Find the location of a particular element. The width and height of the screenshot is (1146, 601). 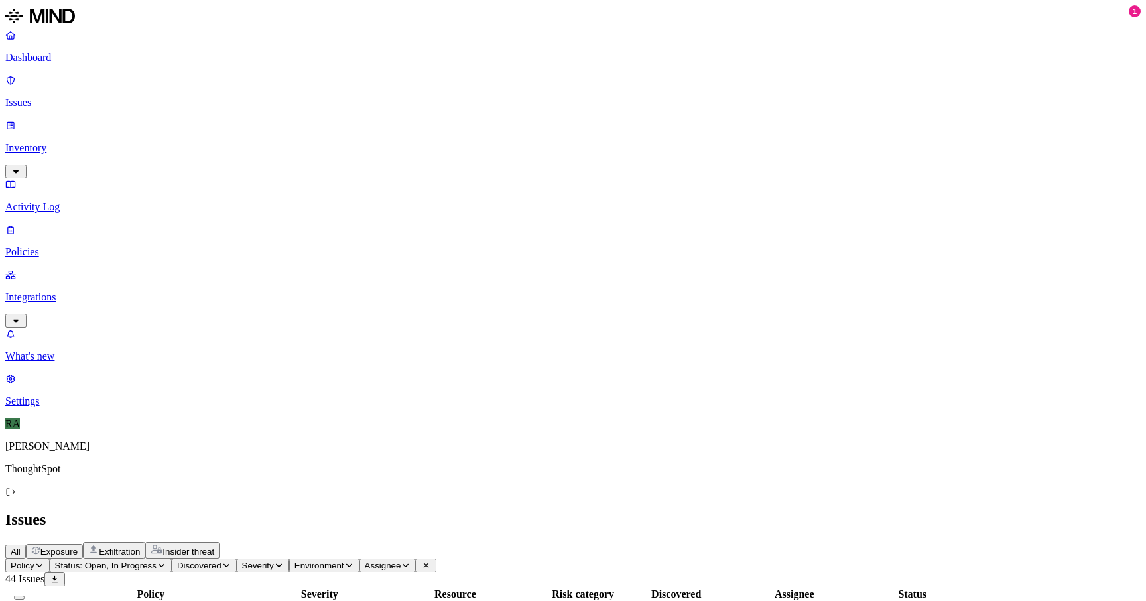

p: ThoughtSpot is located at coordinates (573, 469).